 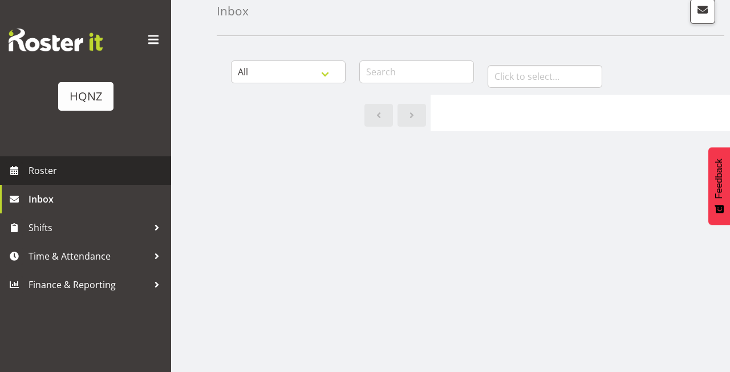 What do you see at coordinates (720, 186) in the screenshot?
I see `button: Feedback - Show survey` at bounding box center [720, 186].